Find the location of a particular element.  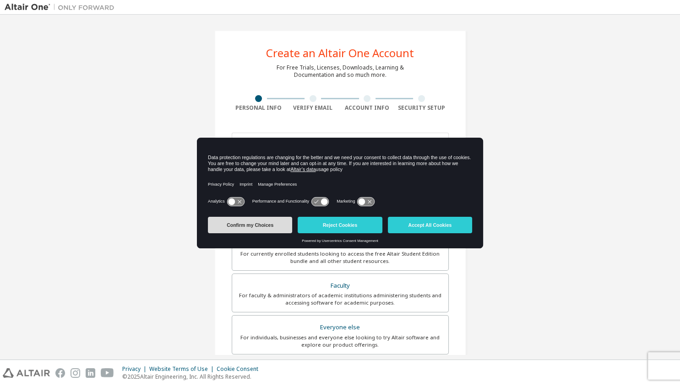

div: Faculty is located at coordinates (340, 286).